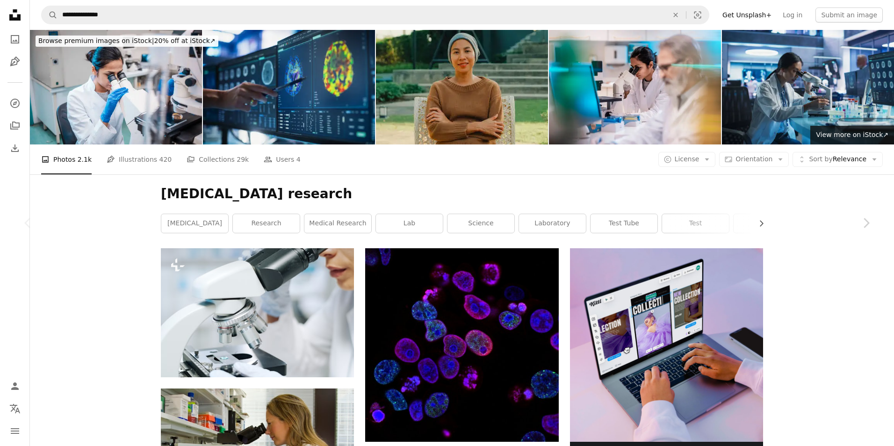  What do you see at coordinates (127, 41) in the screenshot?
I see `span: 20% off at iStock ↗` at bounding box center [127, 41].